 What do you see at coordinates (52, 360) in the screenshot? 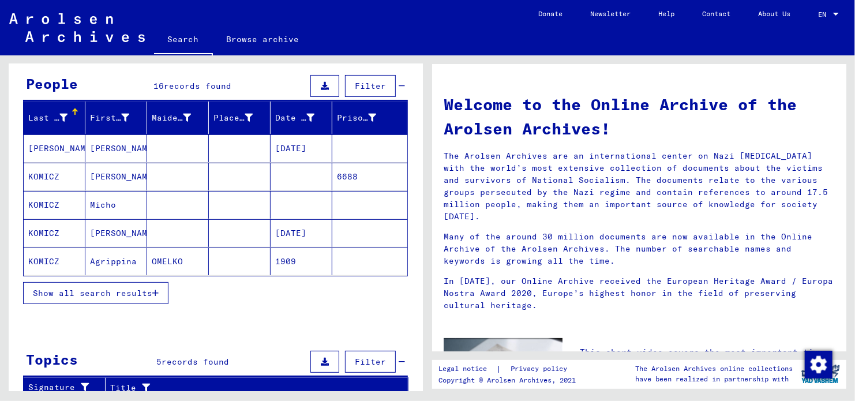
I see `div: Topics` at bounding box center [52, 360].